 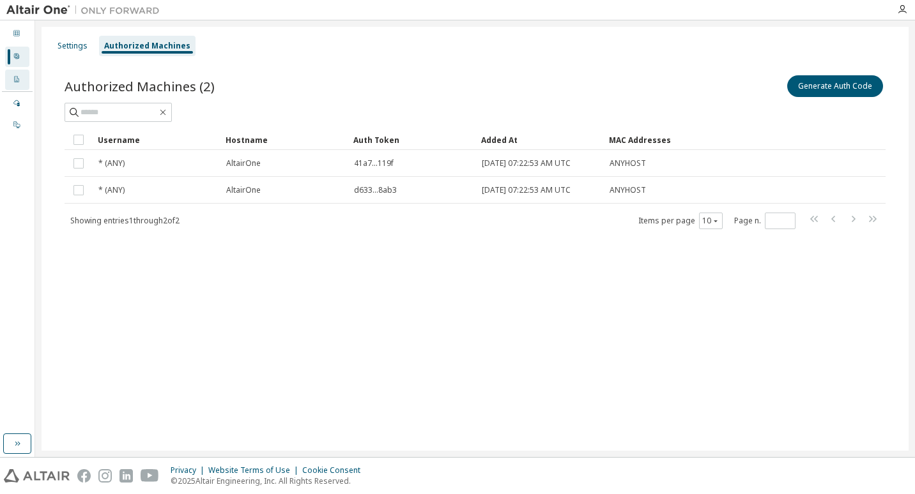 I want to click on div: Hostname, so click(x=284, y=140).